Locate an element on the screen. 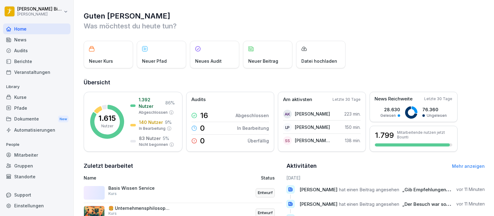  div: AK is located at coordinates (288, 114).